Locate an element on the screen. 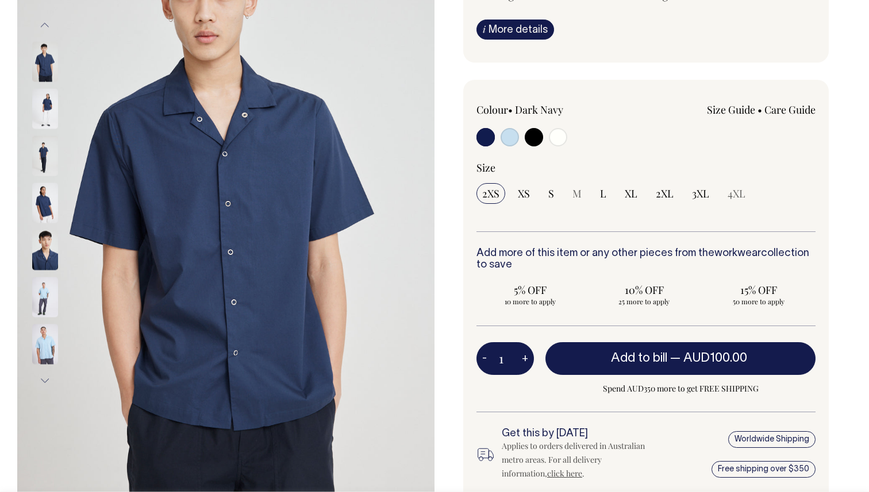 Image resolution: width=869 pixels, height=492 pixels. button: Previous is located at coordinates (45, 25).